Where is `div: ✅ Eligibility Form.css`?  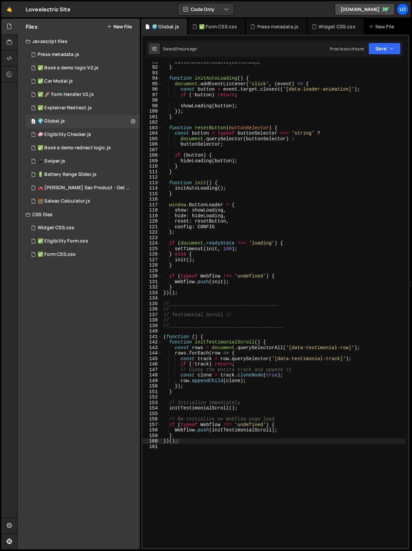 div: ✅ Eligibility Form.css is located at coordinates (63, 241).